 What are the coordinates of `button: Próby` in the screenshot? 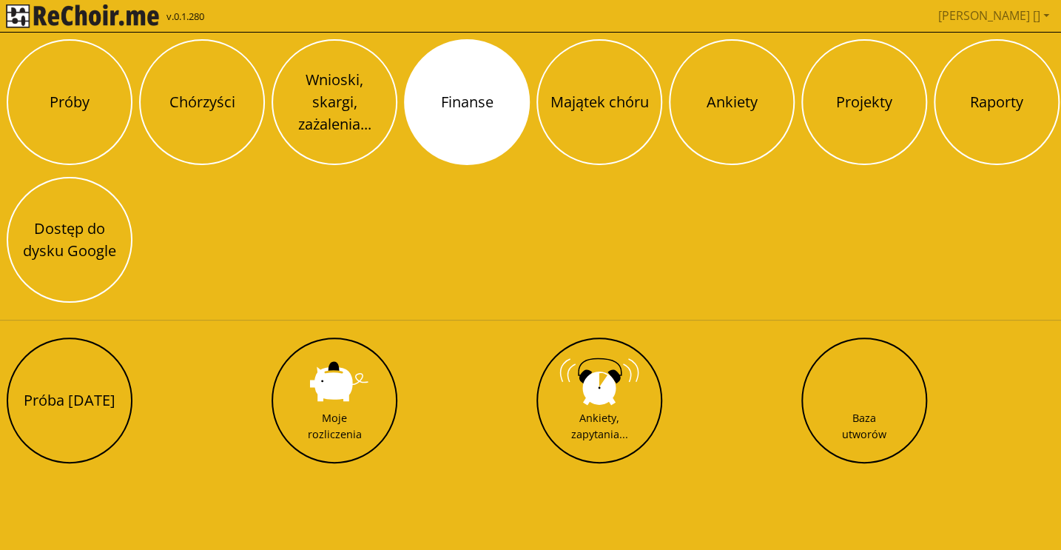 It's located at (70, 102).